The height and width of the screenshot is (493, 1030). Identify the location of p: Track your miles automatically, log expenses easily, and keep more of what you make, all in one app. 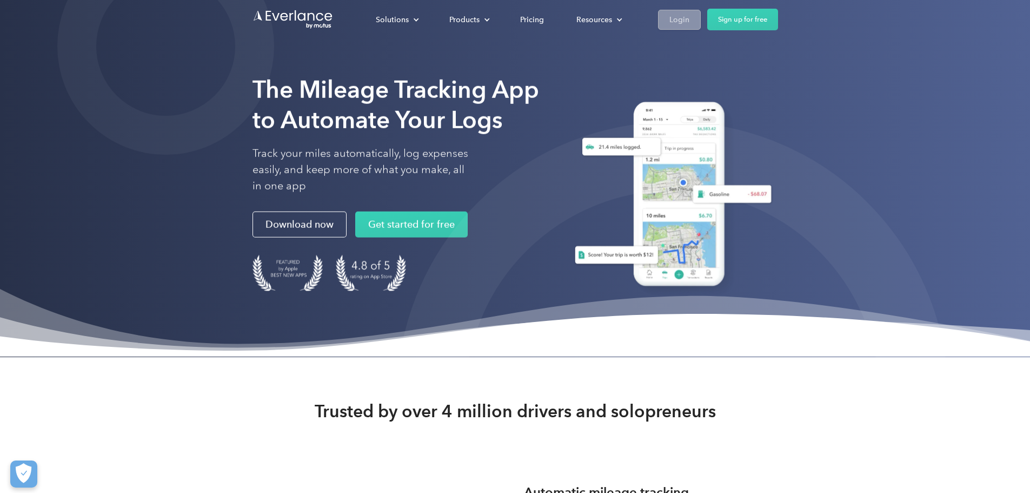
(361, 170).